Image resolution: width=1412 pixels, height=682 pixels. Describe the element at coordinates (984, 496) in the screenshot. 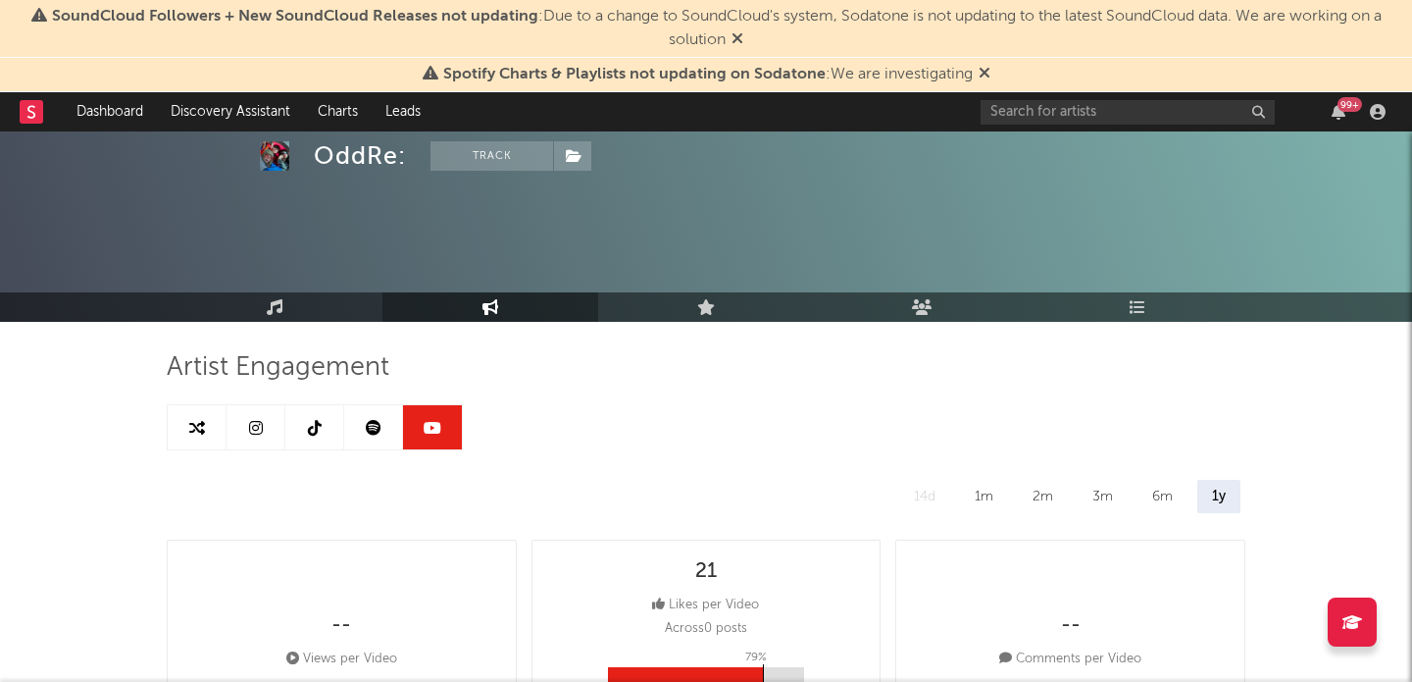

I see `div: 1m` at that location.